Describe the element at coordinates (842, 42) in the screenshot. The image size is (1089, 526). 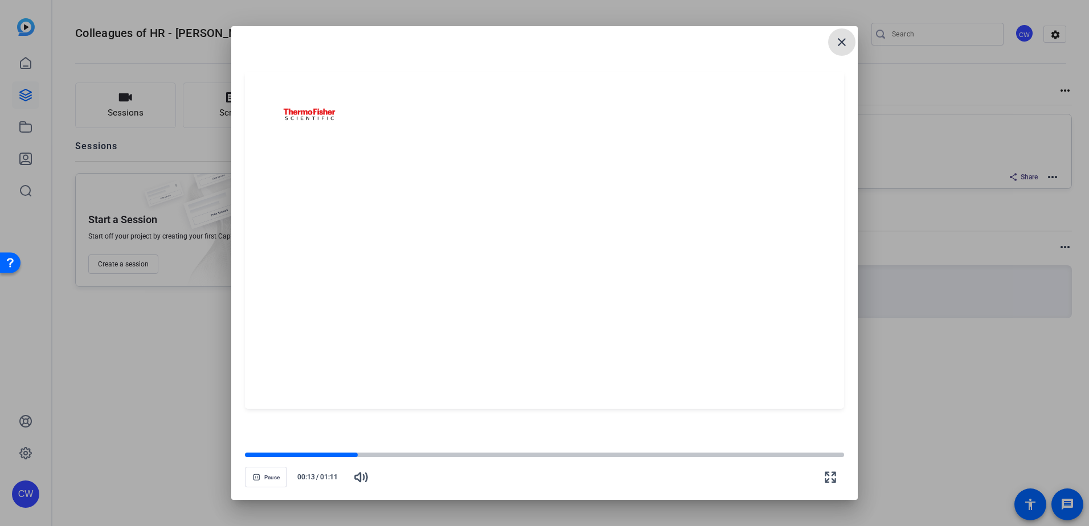
I see `mat-icon: close` at that location.